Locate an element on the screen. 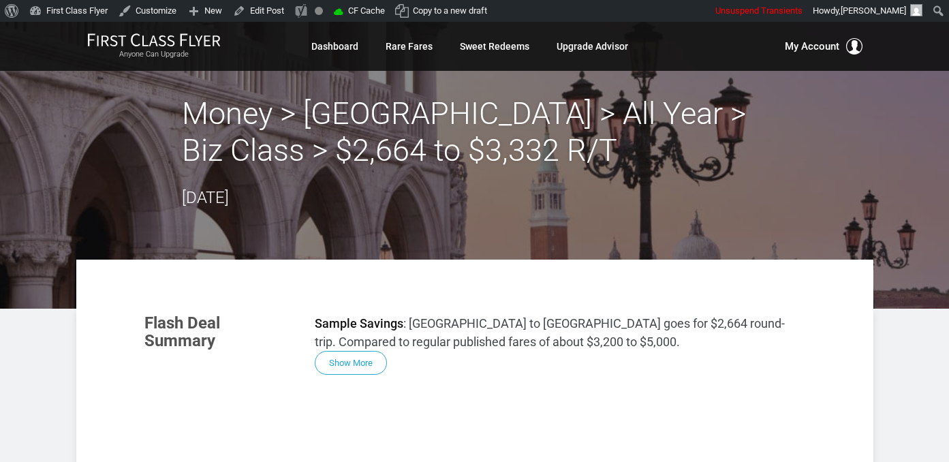 The width and height of the screenshot is (949, 462). h3: Flash Deal Summary is located at coordinates (219, 332).